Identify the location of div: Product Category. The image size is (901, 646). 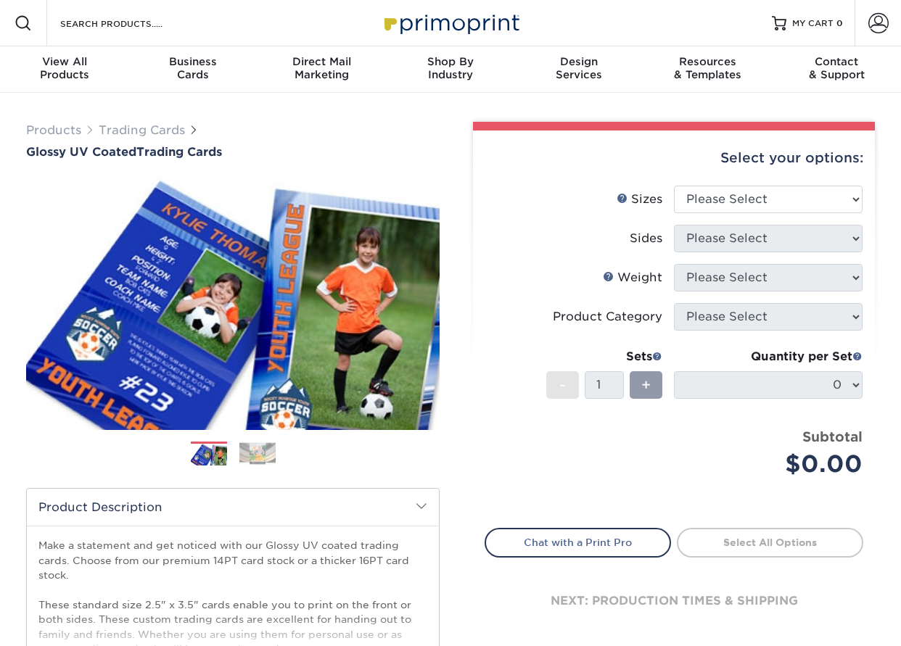
(607, 317).